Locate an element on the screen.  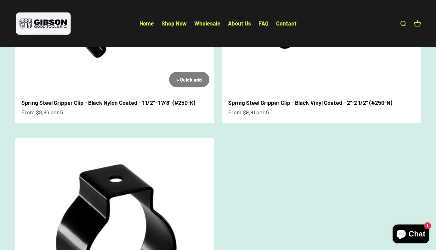
a: Shop Now is located at coordinates (174, 23).